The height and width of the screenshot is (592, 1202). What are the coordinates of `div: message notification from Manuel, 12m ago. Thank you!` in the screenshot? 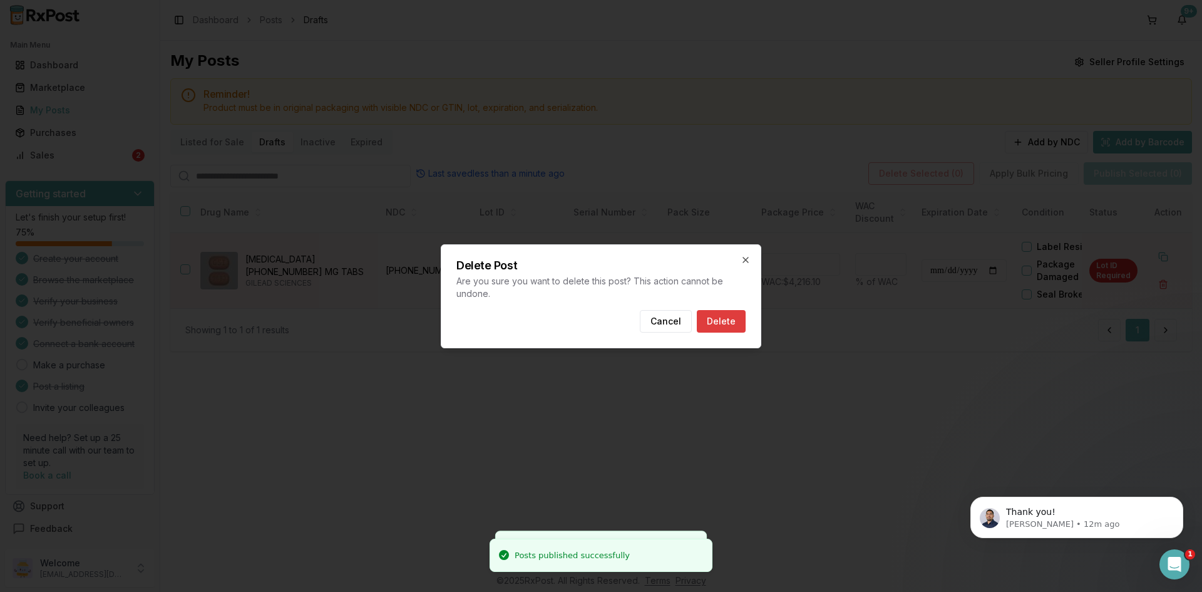 It's located at (125, 47).